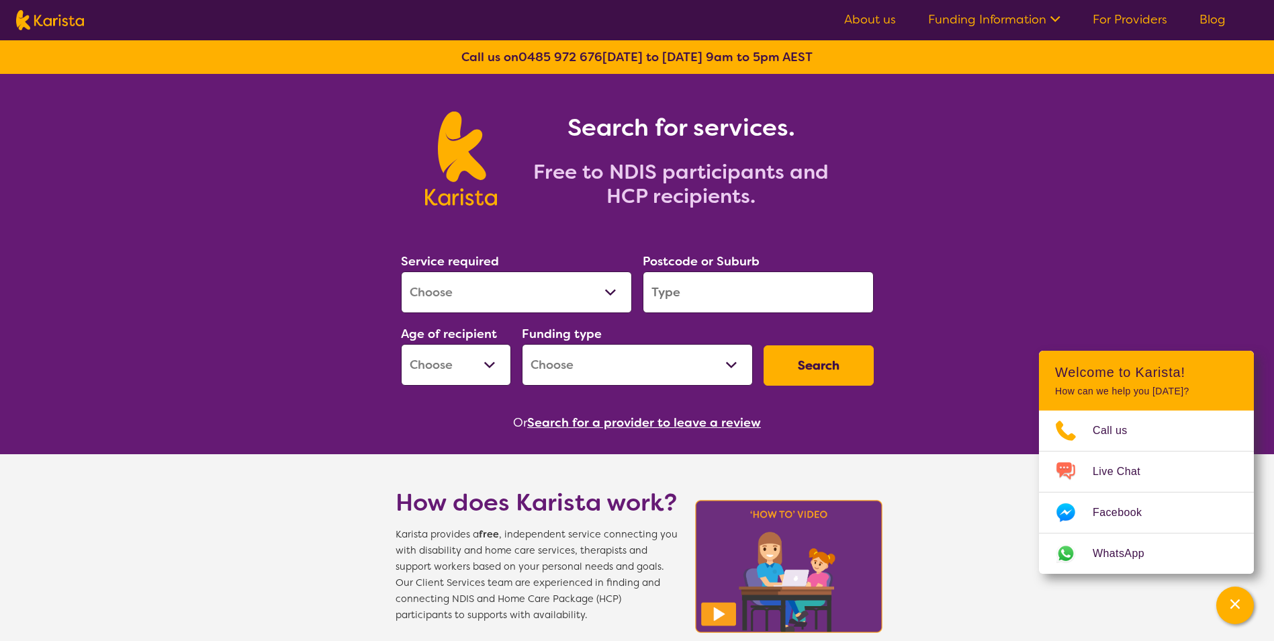  I want to click on div: Channel Menu, so click(1147, 462).